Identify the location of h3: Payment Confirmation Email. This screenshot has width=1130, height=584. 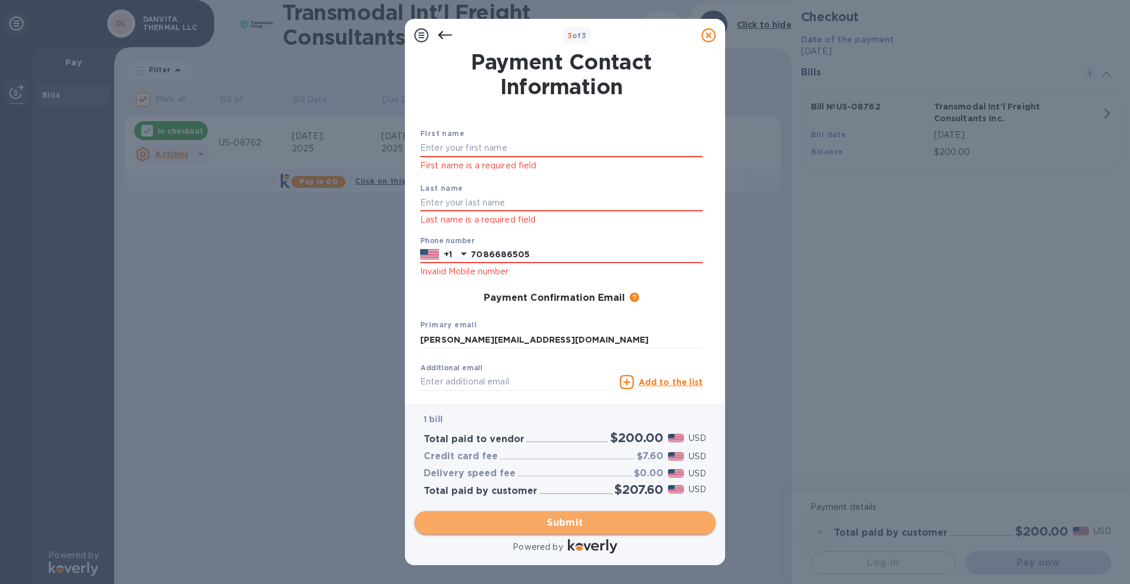
(554, 298).